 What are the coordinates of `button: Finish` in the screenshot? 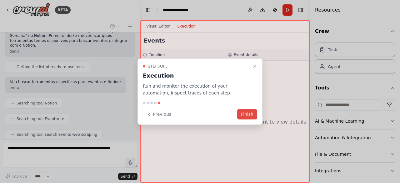 It's located at (247, 114).